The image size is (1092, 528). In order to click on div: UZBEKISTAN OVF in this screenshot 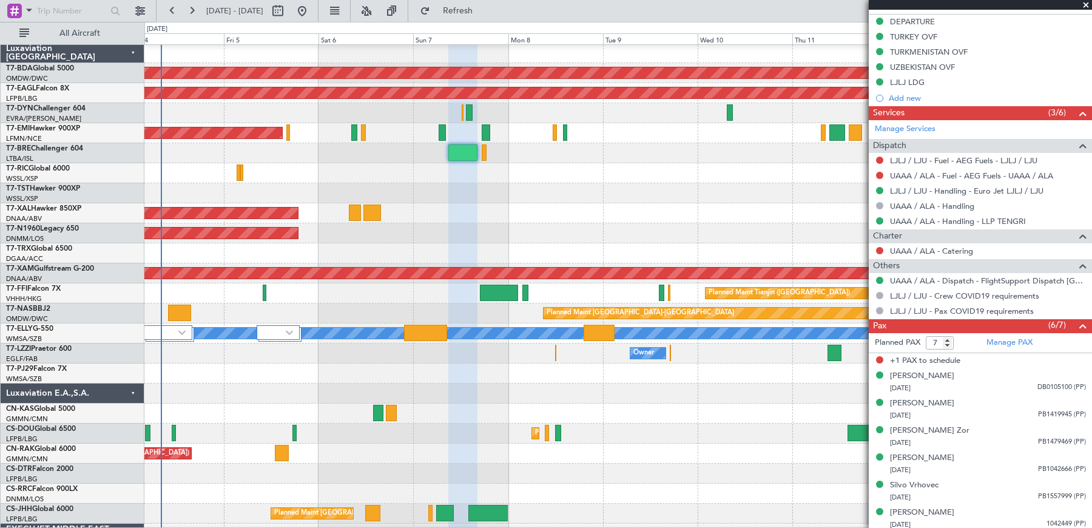, I will do `click(922, 67)`.